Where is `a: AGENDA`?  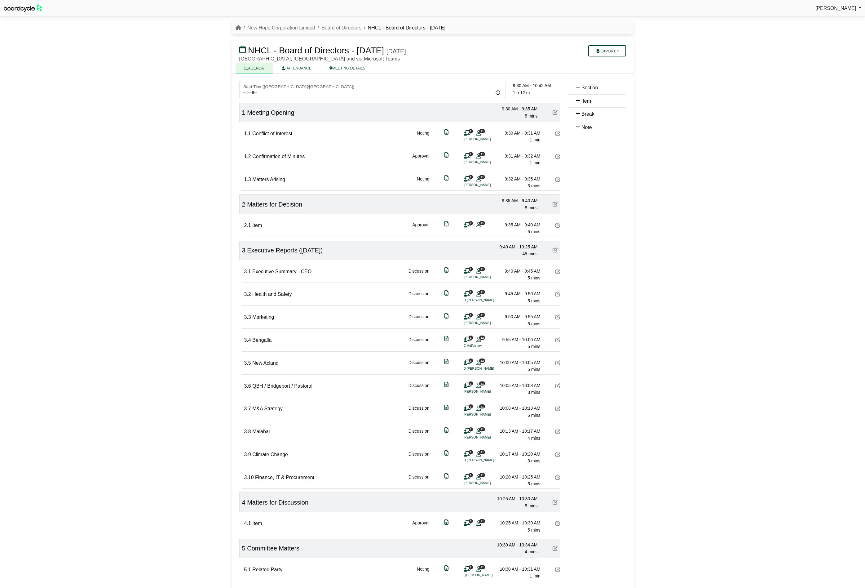 a: AGENDA is located at coordinates (254, 68).